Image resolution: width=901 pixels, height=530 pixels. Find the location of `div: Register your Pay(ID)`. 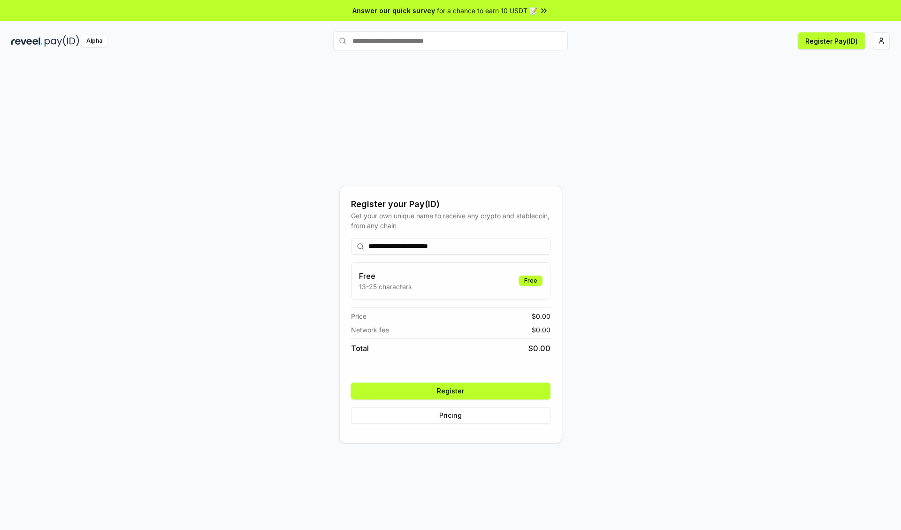

div: Register your Pay(ID) is located at coordinates (450, 204).